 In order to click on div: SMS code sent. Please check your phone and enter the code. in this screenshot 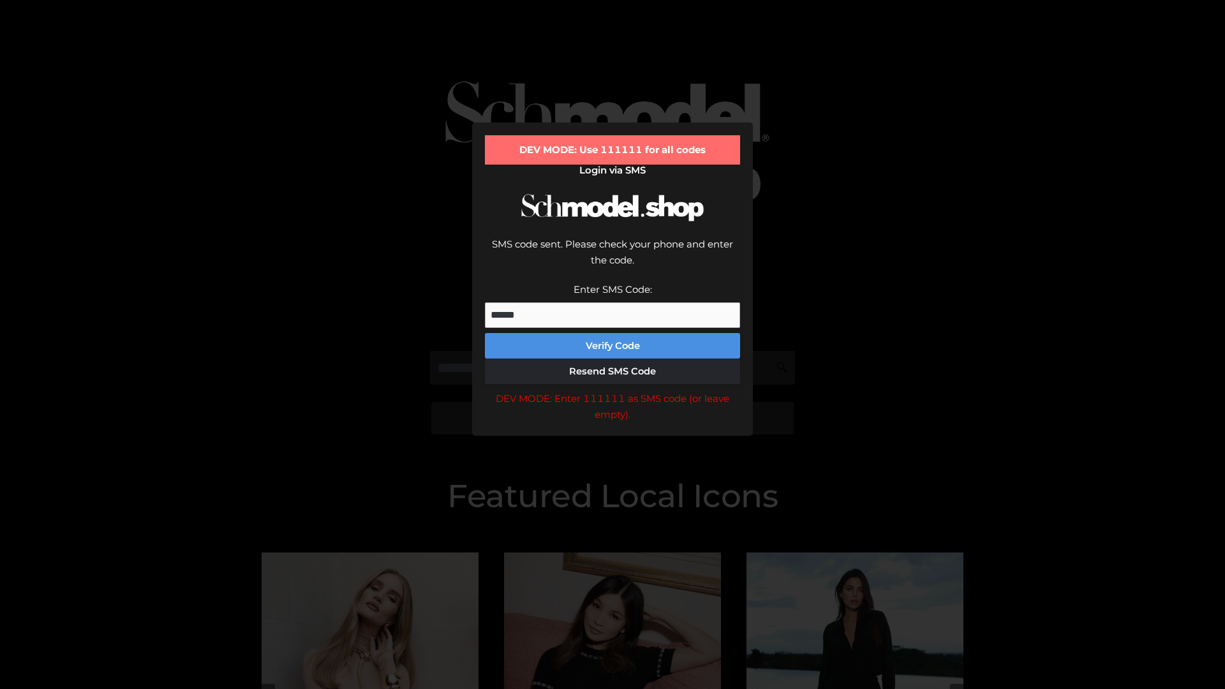, I will do `click(612, 258)`.